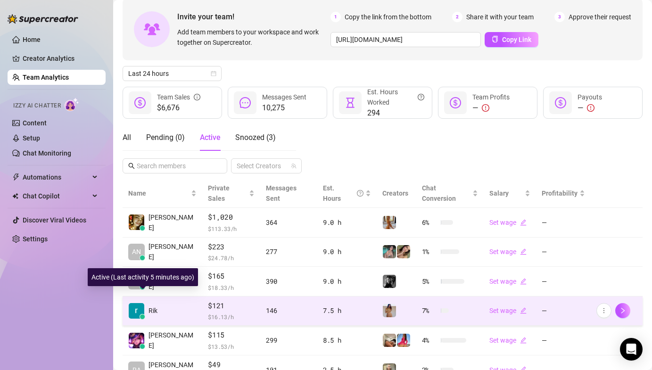 This screenshot has width=652, height=370. Describe the element at coordinates (252, 37) in the screenshot. I see `span: Add team members to your workspace and work together on Supercreator.` at that location.